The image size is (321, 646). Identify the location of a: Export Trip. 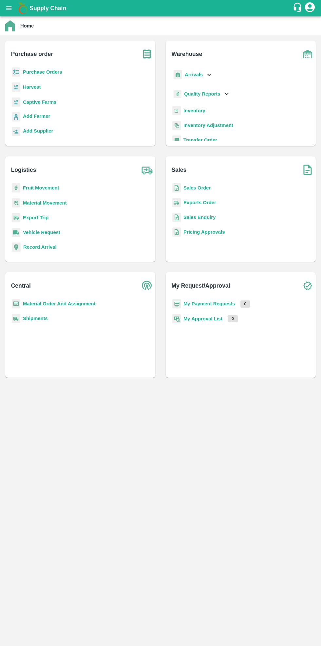
(36, 217).